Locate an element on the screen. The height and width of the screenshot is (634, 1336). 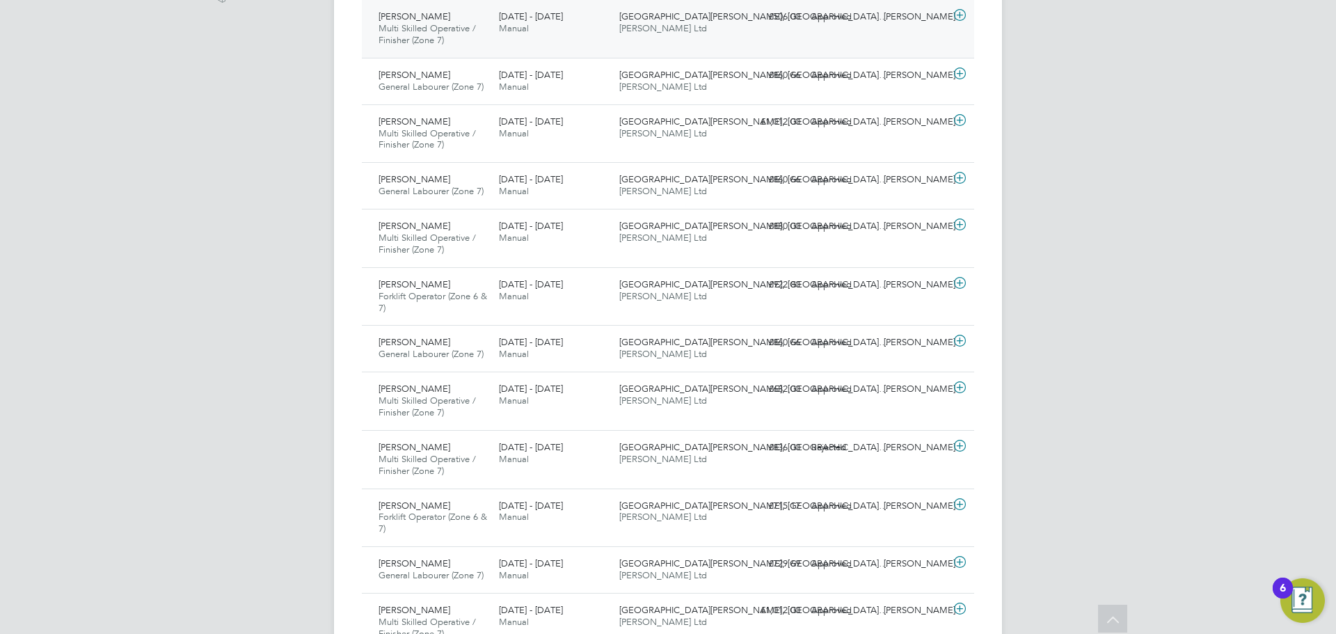
button: Open Resource Center, 6 new notifications is located at coordinates (1302, 600).